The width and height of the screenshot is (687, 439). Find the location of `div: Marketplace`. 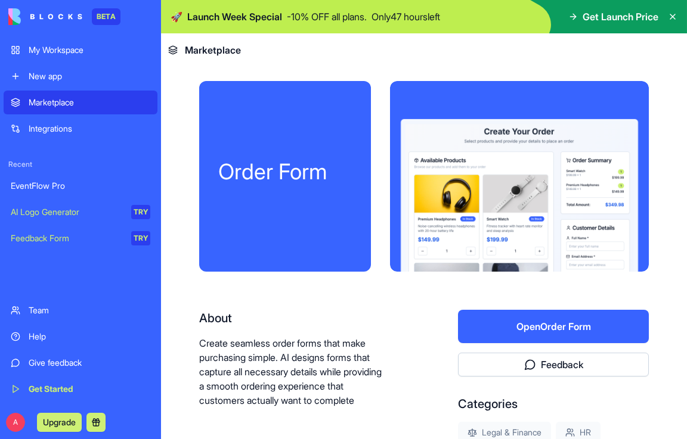

div: Marketplace is located at coordinates (89, 103).